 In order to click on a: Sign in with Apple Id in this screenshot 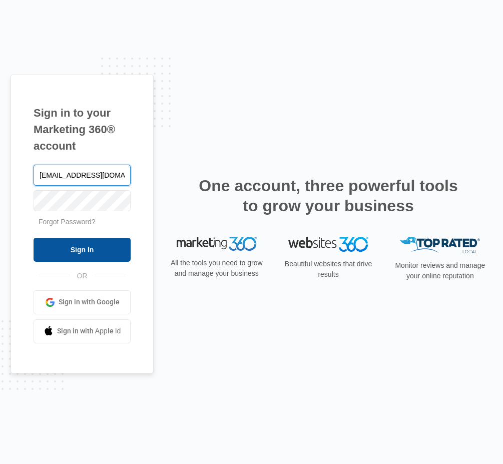, I will do `click(82, 331)`.